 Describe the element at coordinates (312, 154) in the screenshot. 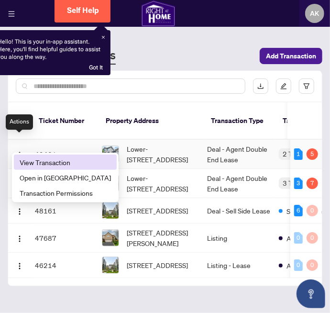

I see `div: 5` at that location.